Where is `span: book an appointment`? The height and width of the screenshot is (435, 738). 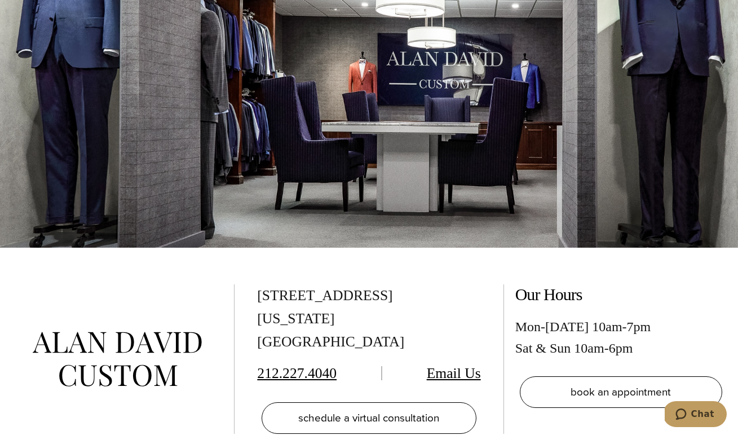
span: book an appointment is located at coordinates (621, 391).